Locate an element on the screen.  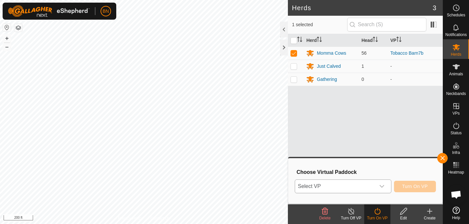
div: Just Calved is located at coordinates (328, 66).